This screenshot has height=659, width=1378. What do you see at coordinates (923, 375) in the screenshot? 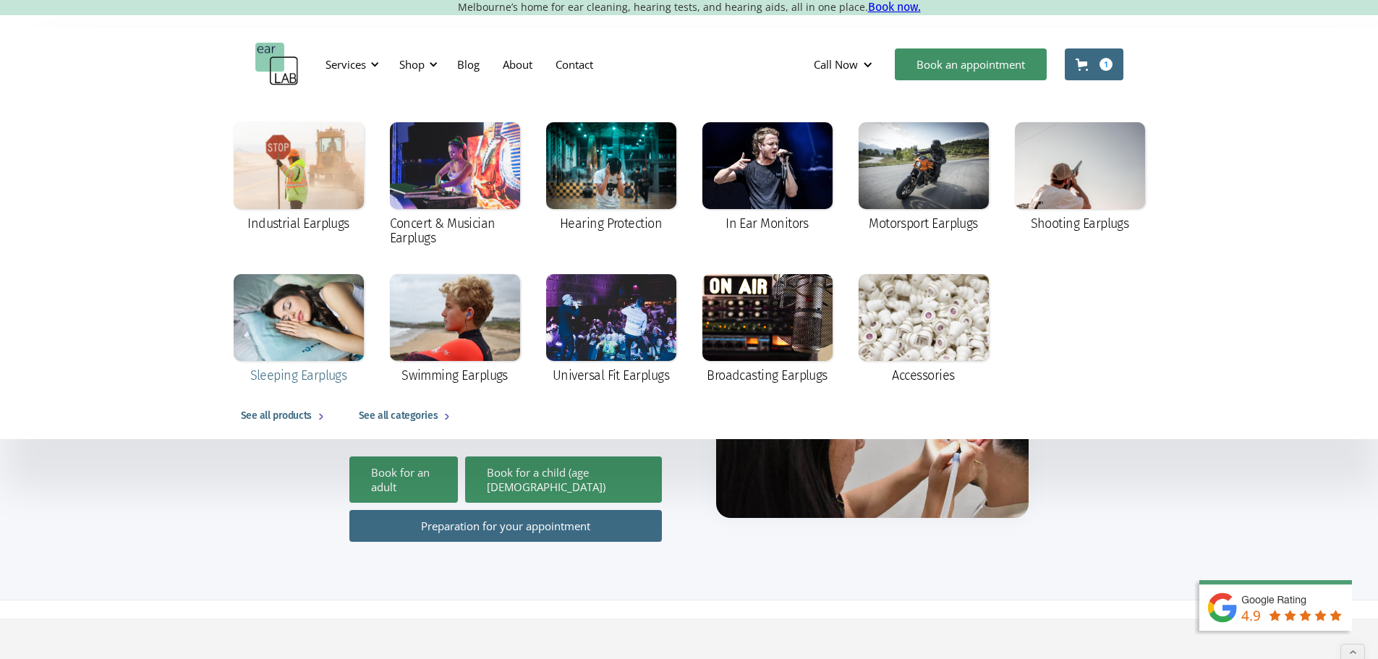
I see `div: Accessories` at bounding box center [923, 375].